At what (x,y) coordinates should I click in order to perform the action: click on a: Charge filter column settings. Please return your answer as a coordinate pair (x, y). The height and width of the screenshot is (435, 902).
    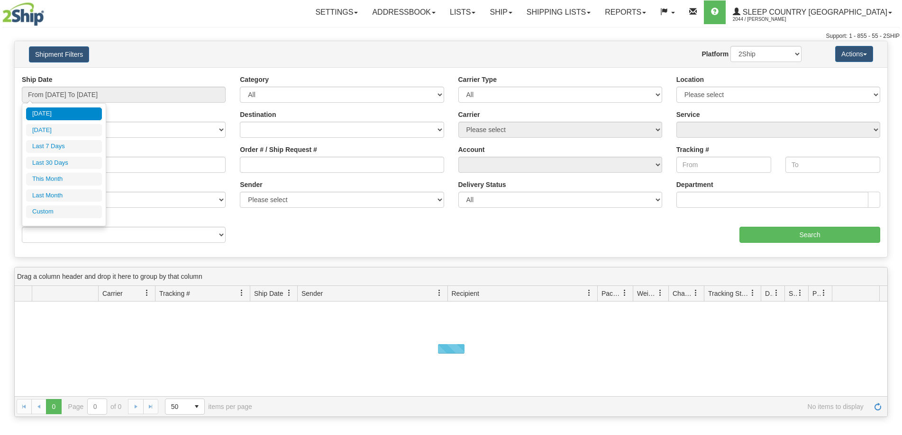
    Looking at the image, I should click on (696, 293).